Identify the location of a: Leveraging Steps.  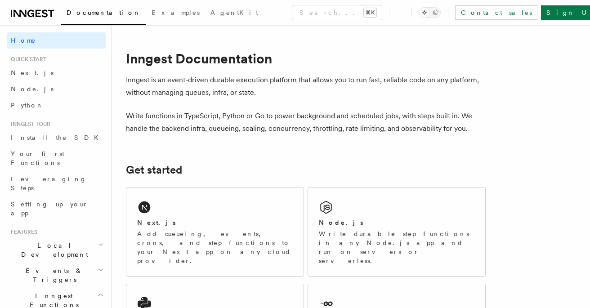
(56, 183).